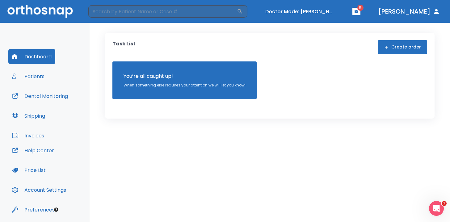 This screenshot has height=222, width=450. Describe the element at coordinates (56, 210) in the screenshot. I see `div: Tooltip anchor` at that location.